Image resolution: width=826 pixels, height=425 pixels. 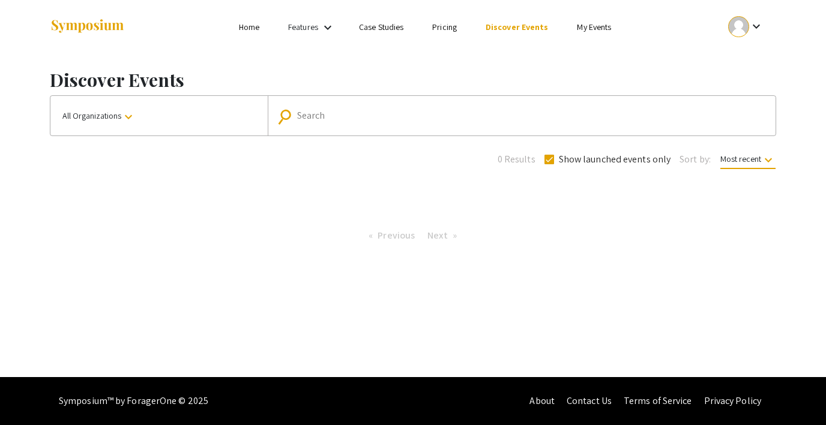 What do you see at coordinates (381, 27) in the screenshot?
I see `a: Case Studies` at bounding box center [381, 27].